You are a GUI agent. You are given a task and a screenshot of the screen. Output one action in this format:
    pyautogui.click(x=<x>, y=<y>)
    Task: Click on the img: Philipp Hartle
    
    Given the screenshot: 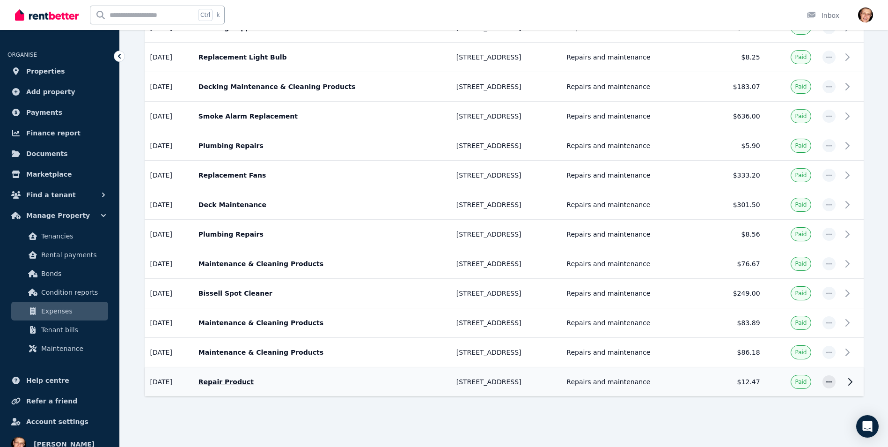 What is the action you would take?
    pyautogui.click(x=866, y=15)
    